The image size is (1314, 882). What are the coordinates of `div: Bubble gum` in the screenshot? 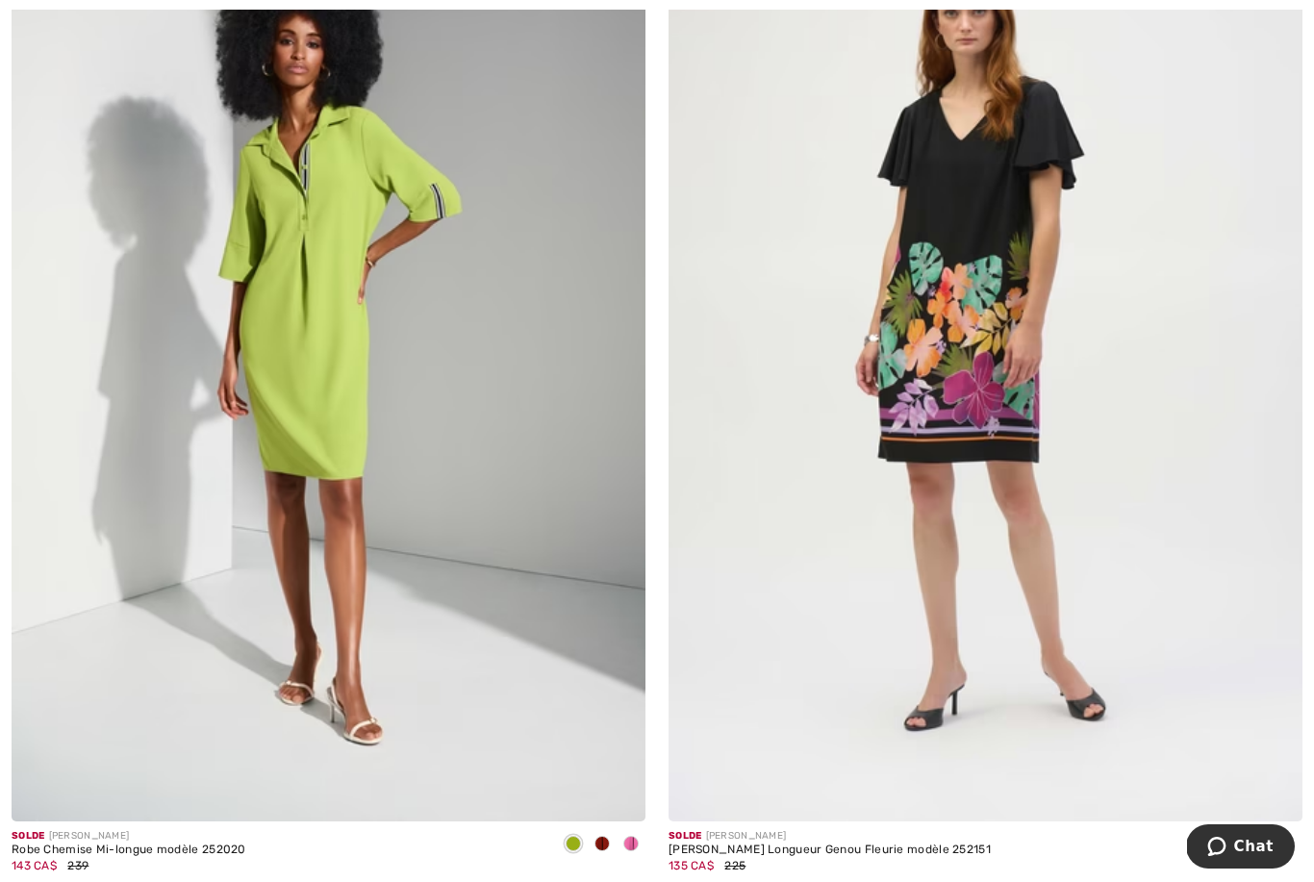 It's located at (631, 844).